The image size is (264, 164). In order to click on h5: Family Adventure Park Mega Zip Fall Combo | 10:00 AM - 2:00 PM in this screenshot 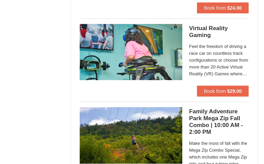, I will do `click(219, 122)`.